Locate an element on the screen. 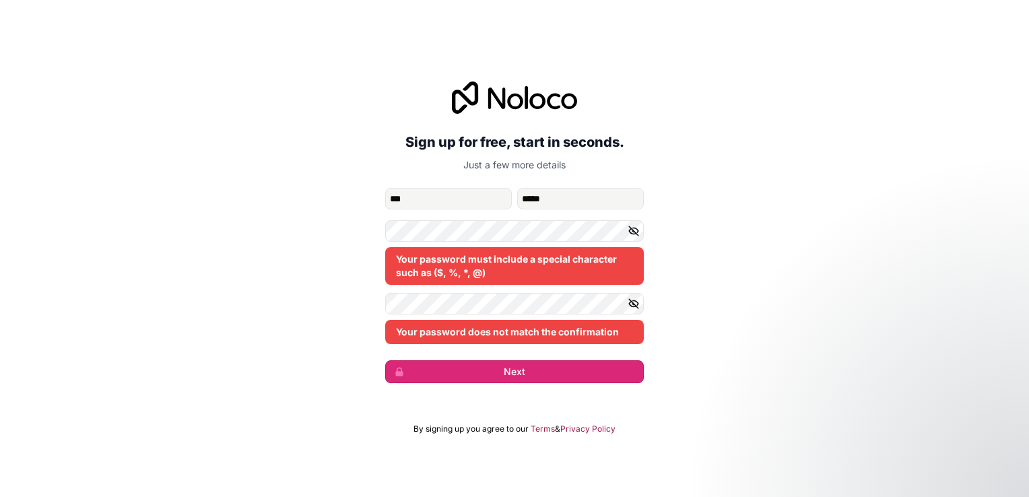  a: Terms is located at coordinates (543, 429).